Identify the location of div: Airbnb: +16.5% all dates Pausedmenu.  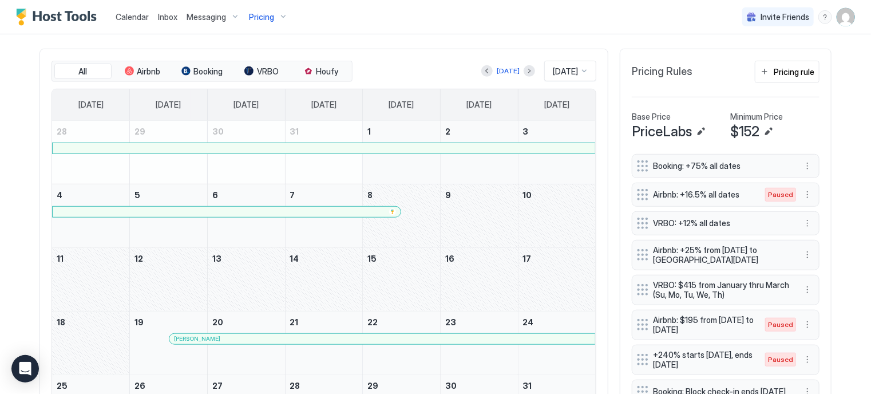
(725, 195).